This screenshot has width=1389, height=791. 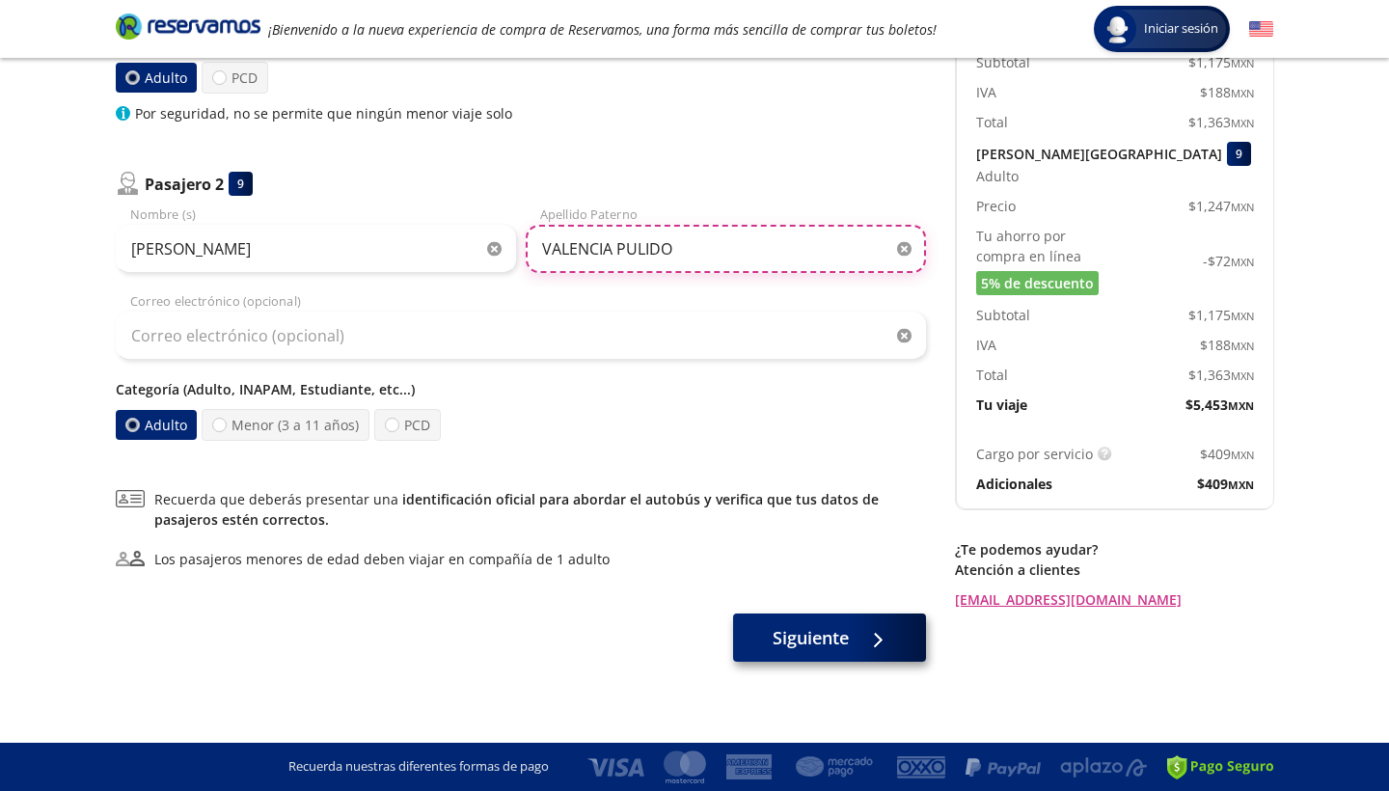 What do you see at coordinates (382, 558) in the screenshot?
I see `div: Los pasajeros menores de edad deben viajar en compañía de 1 adulto` at bounding box center [382, 558].